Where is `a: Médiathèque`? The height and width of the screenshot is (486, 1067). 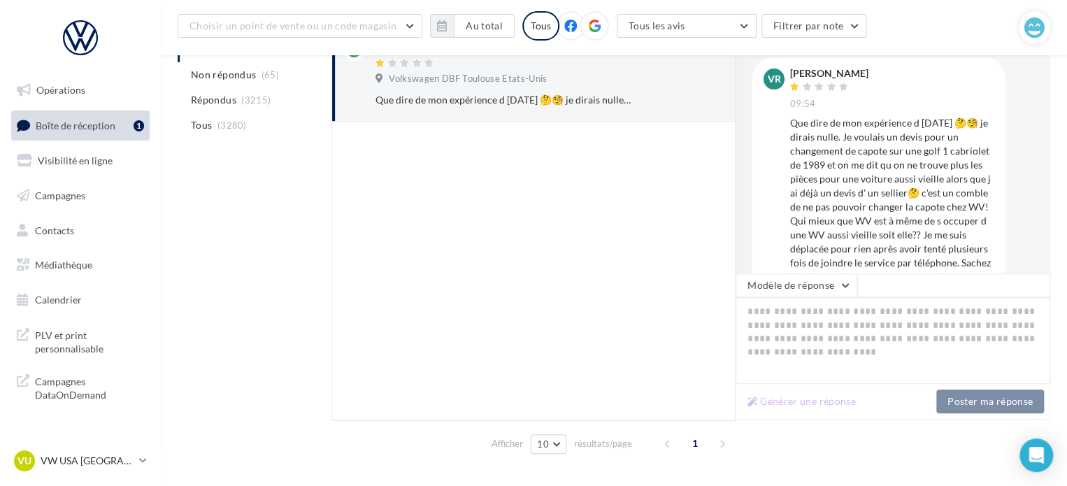
a: Médiathèque is located at coordinates (80, 265).